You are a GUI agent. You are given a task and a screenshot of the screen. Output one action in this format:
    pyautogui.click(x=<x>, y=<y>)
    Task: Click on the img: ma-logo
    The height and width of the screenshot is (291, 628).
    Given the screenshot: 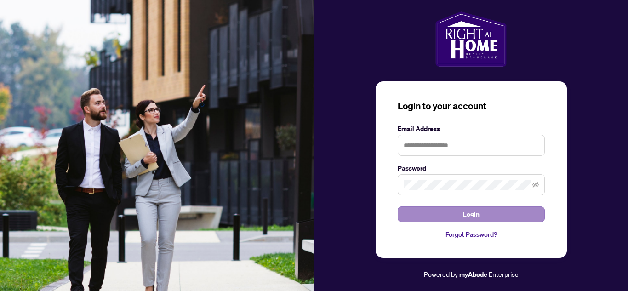 What is the action you would take?
    pyautogui.click(x=471, y=39)
    